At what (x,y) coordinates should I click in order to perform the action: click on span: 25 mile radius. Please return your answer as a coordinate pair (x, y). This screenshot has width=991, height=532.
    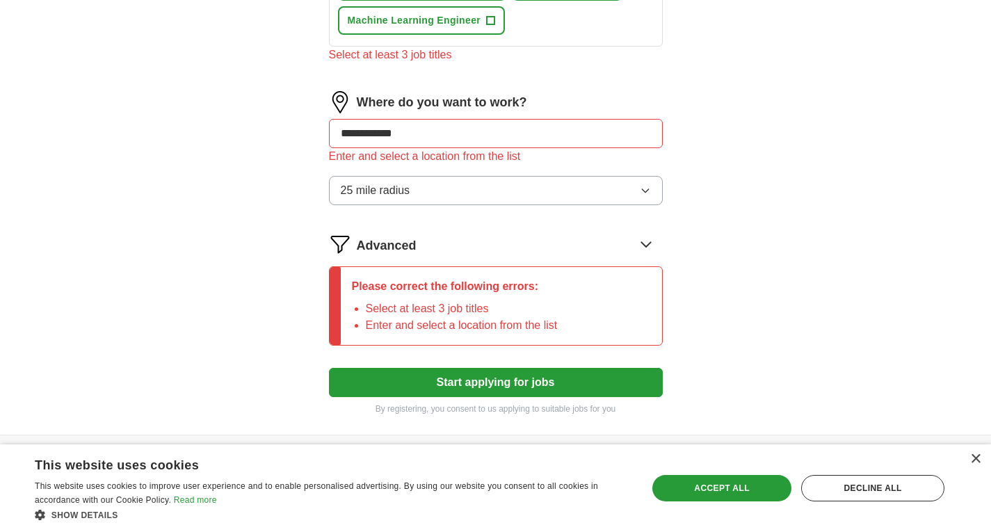
    Looking at the image, I should click on (376, 191).